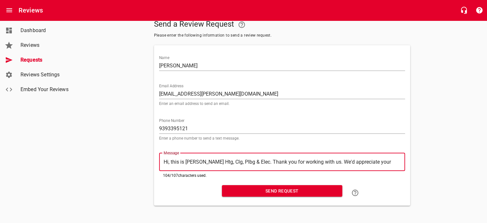 The image size is (487, 223). Describe the element at coordinates (282, 36) in the screenshot. I see `span: Please enter the following information to send a review request.` at that location.